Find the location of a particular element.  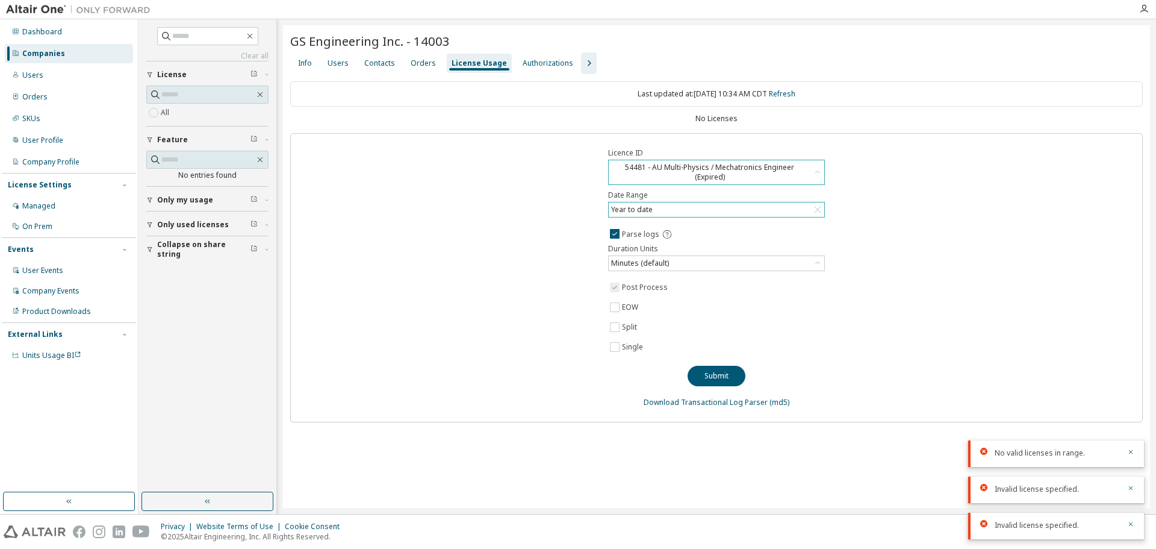

p: © 2025 Altair Engineering, Inc. All Rights Reserved. is located at coordinates (254, 536).